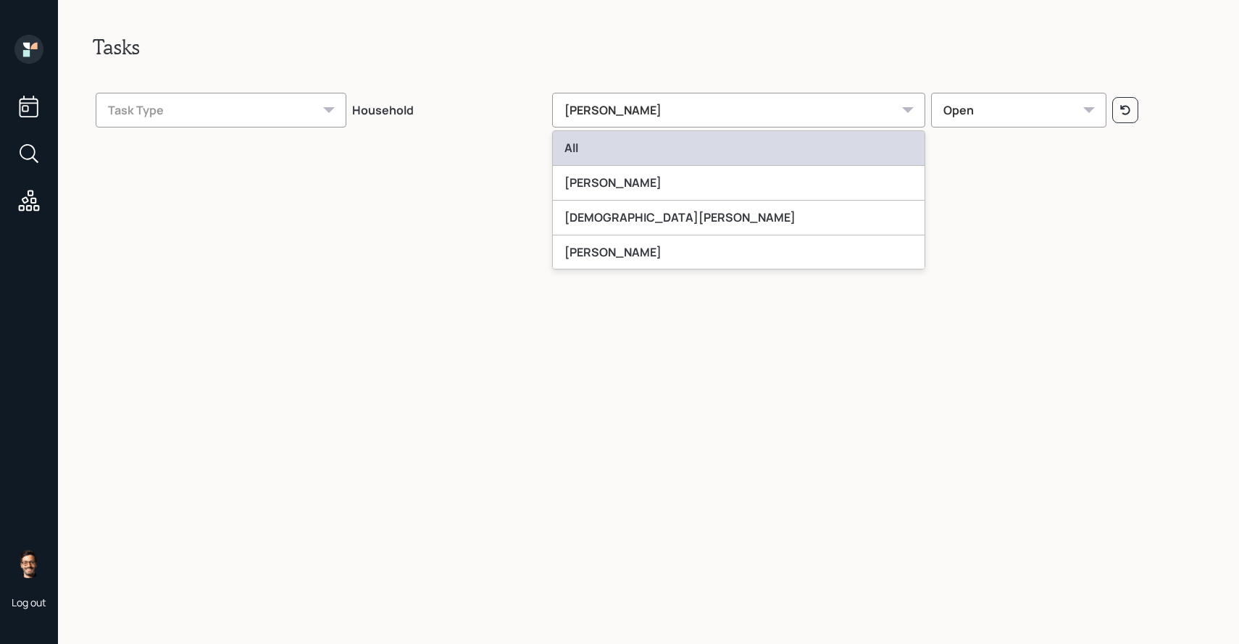  What do you see at coordinates (1019, 110) in the screenshot?
I see `div: Open` at bounding box center [1019, 110].